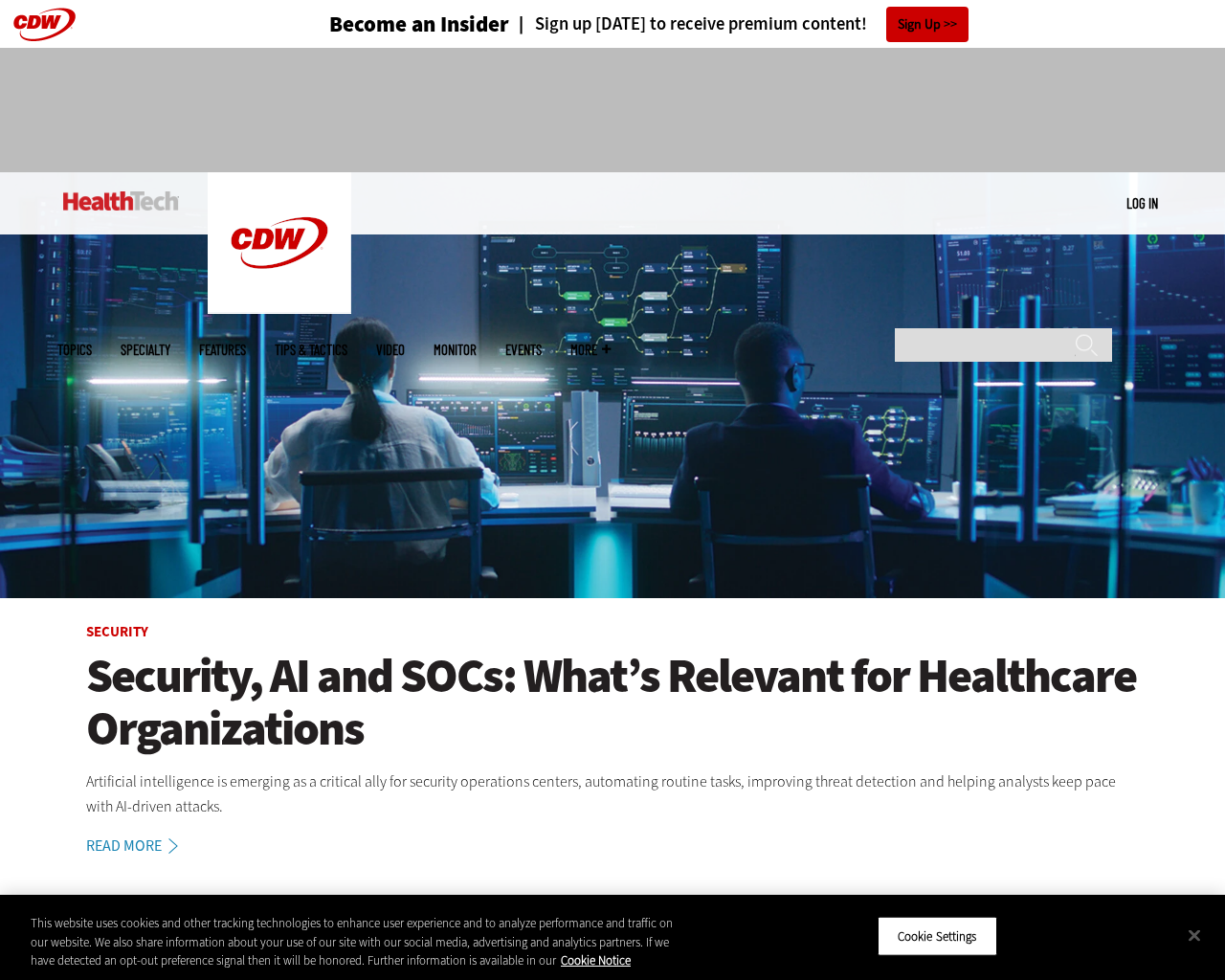 The height and width of the screenshot is (980, 1225). What do you see at coordinates (222, 349) in the screenshot?
I see `a: Features` at bounding box center [222, 349].